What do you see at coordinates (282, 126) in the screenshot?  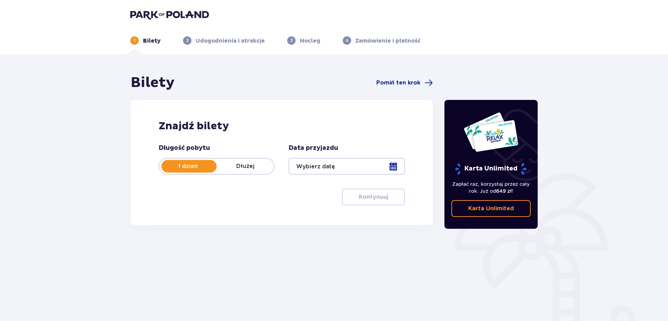 I see `h2: Znajdź bilety` at bounding box center [282, 126].